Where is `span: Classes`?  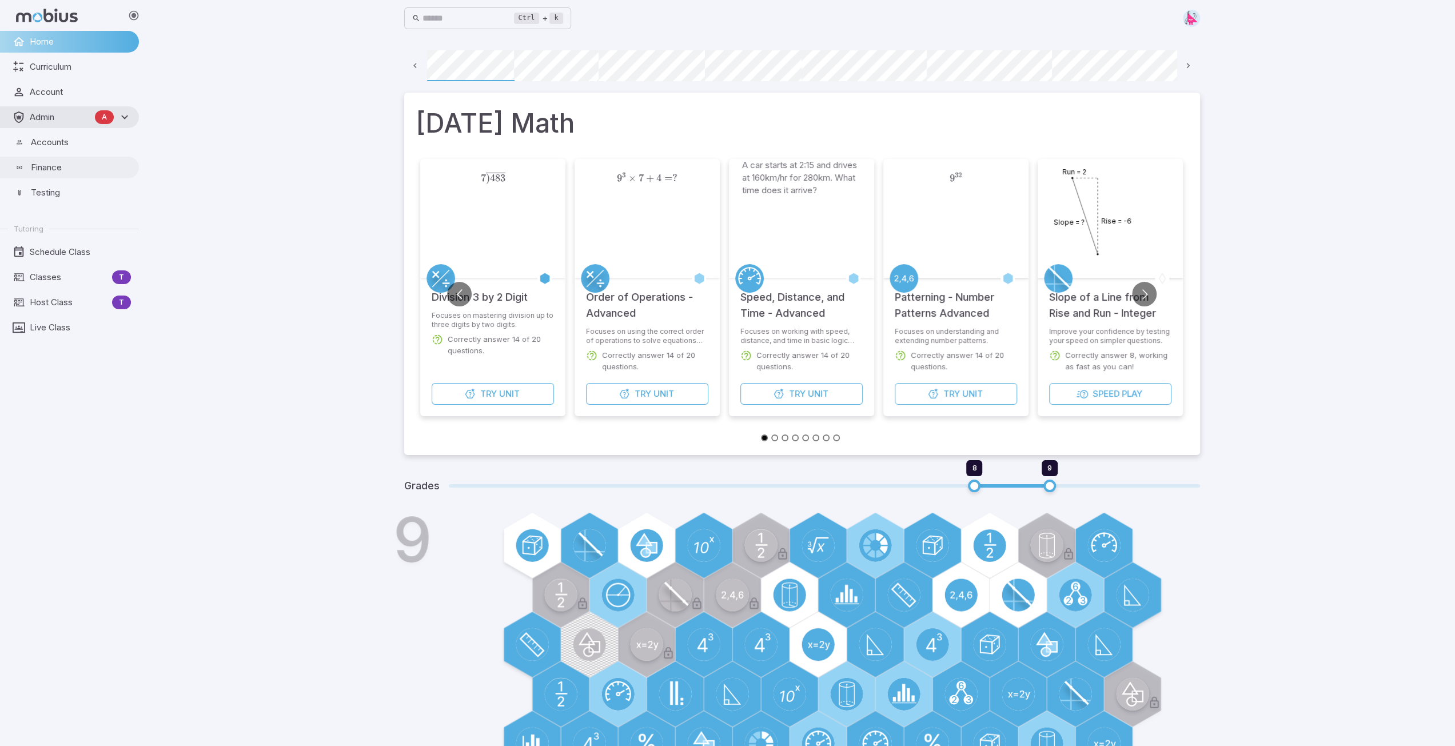
span: Classes is located at coordinates (69, 277).